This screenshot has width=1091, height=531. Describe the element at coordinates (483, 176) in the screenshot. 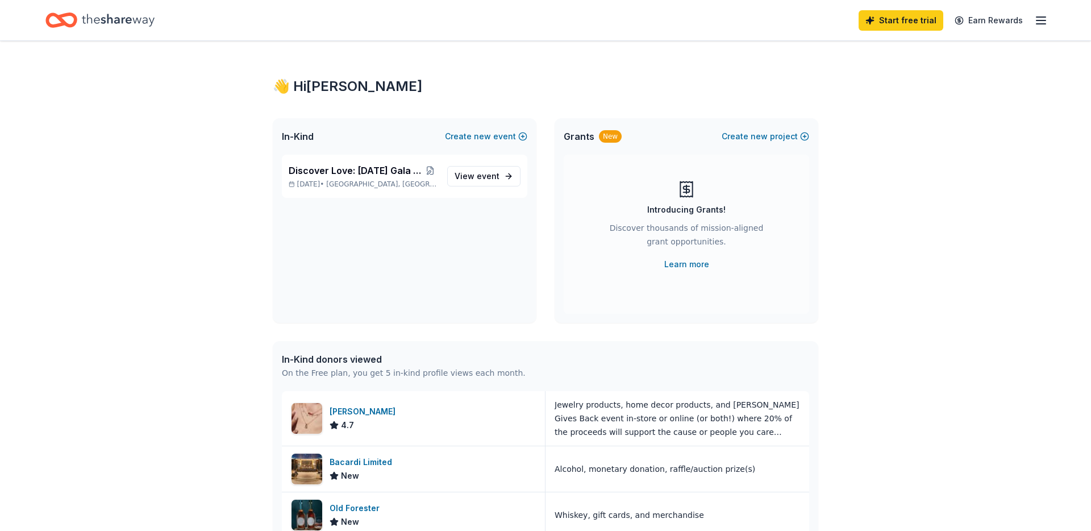

I see `a: View event` at that location.